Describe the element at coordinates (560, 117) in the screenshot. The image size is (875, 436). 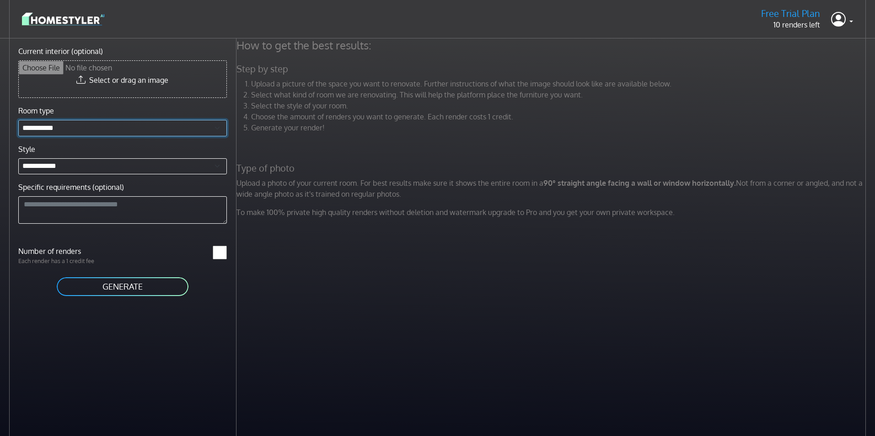
I see `li: Choose the amount of renders you want to generate. Each render costs 1 credit.` at that location.